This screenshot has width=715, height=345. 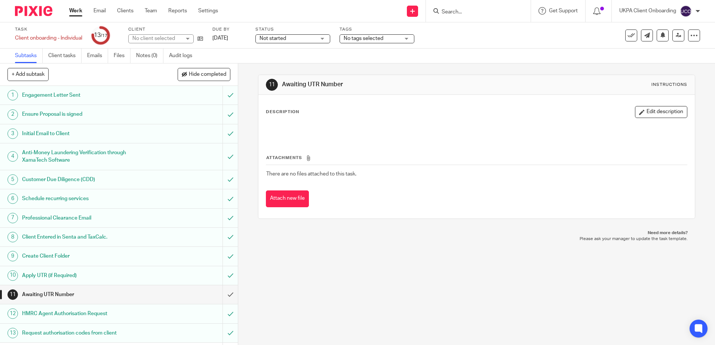 What do you see at coordinates (125, 11) in the screenshot?
I see `a: Clients` at bounding box center [125, 11].